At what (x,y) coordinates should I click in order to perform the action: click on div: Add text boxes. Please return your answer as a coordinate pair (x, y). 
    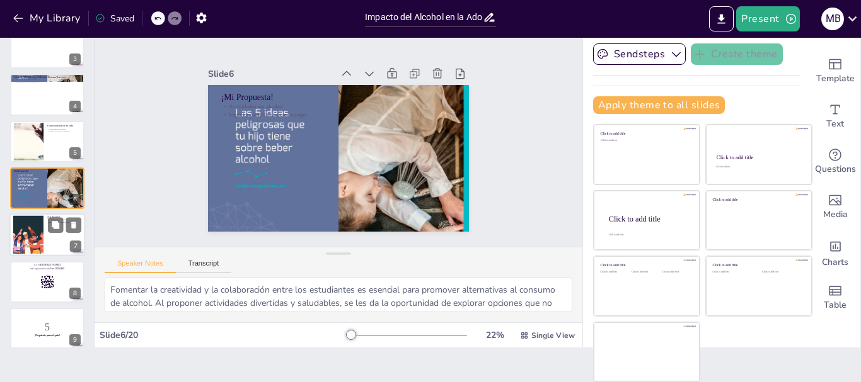
    Looking at the image, I should click on (835, 117).